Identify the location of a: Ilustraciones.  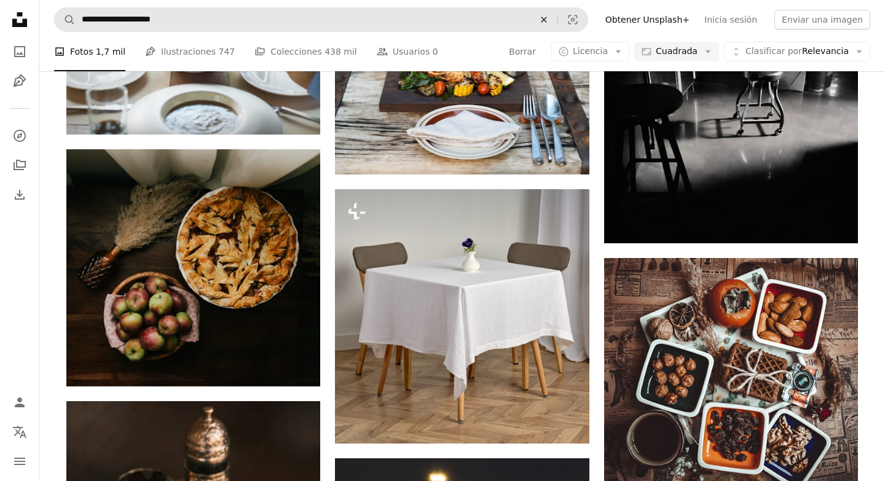
(20, 81).